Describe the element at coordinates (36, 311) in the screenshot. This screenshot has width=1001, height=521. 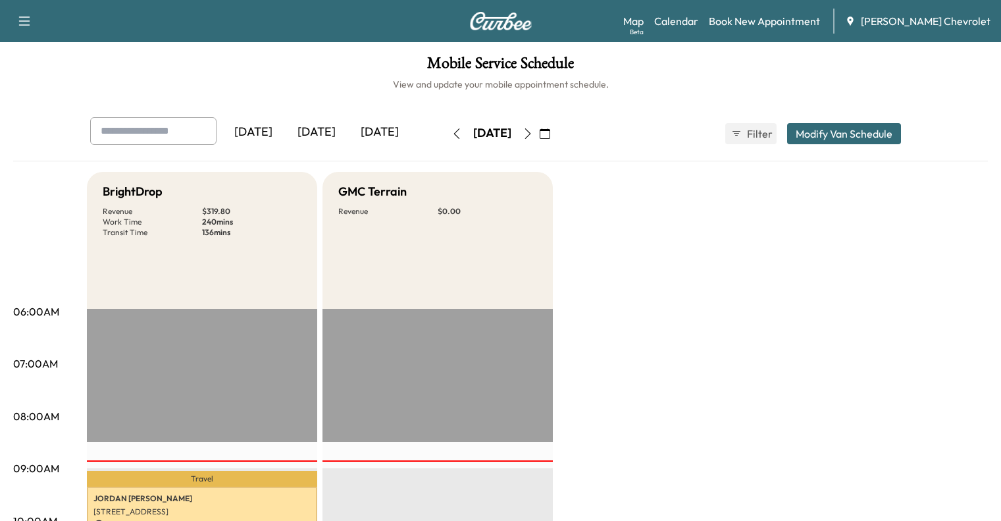
I see `p: 06:00AM` at that location.